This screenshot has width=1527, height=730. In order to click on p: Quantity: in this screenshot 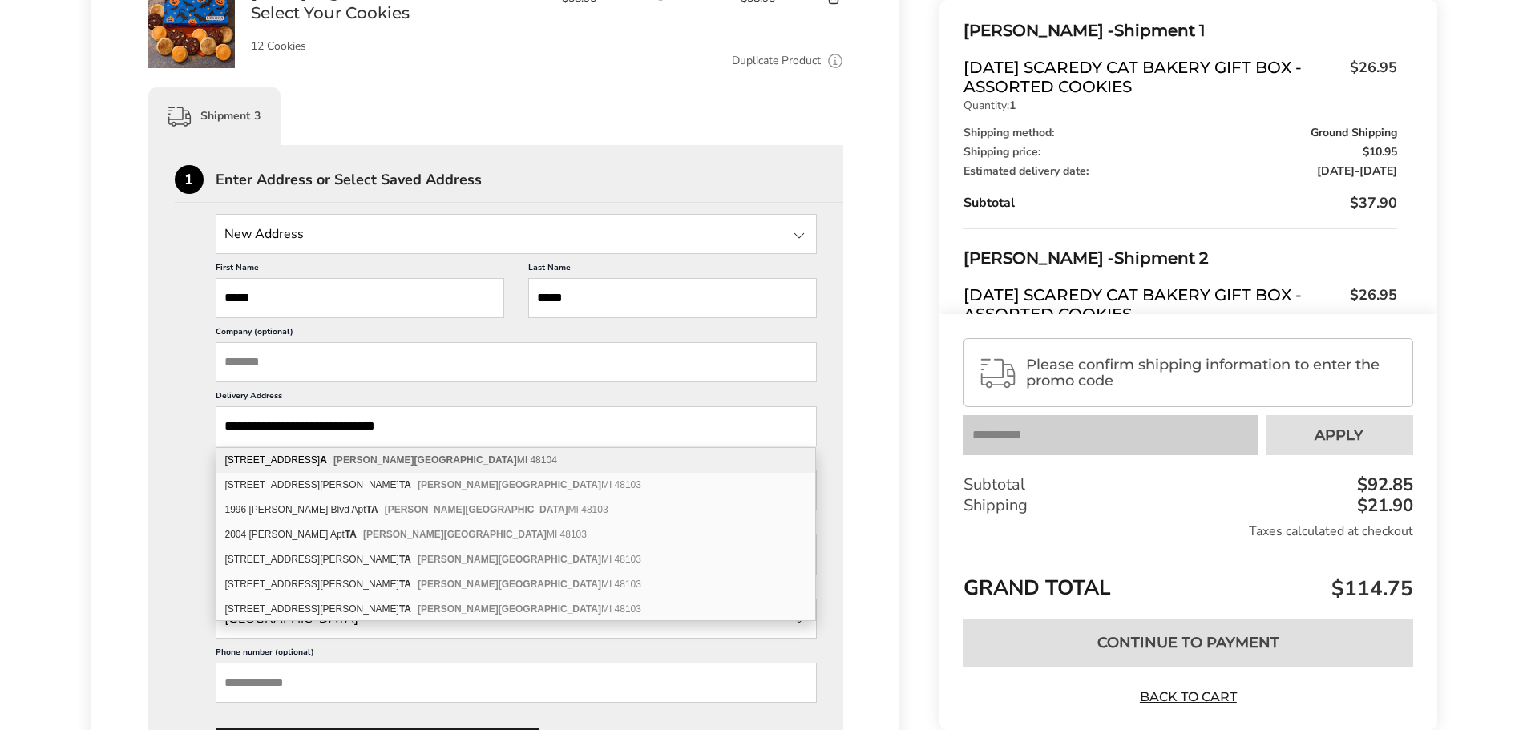, I will do `click(1180, 106)`.